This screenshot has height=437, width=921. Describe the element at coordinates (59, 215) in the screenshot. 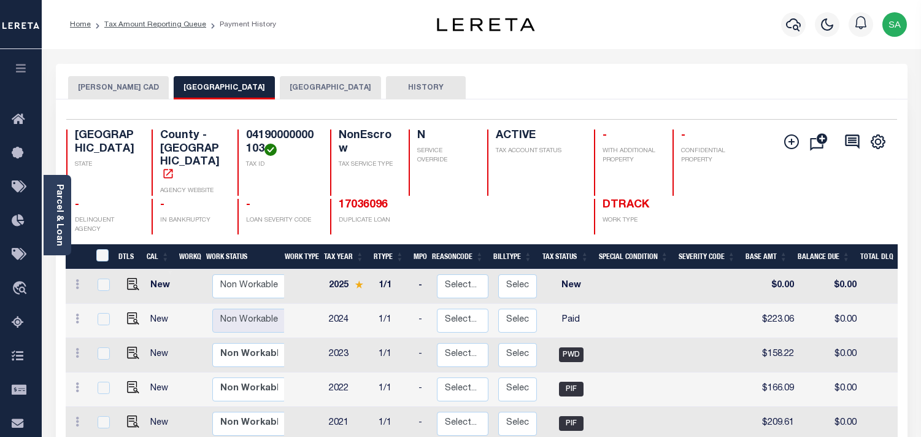

I see `a: Parcel & Loan` at that location.